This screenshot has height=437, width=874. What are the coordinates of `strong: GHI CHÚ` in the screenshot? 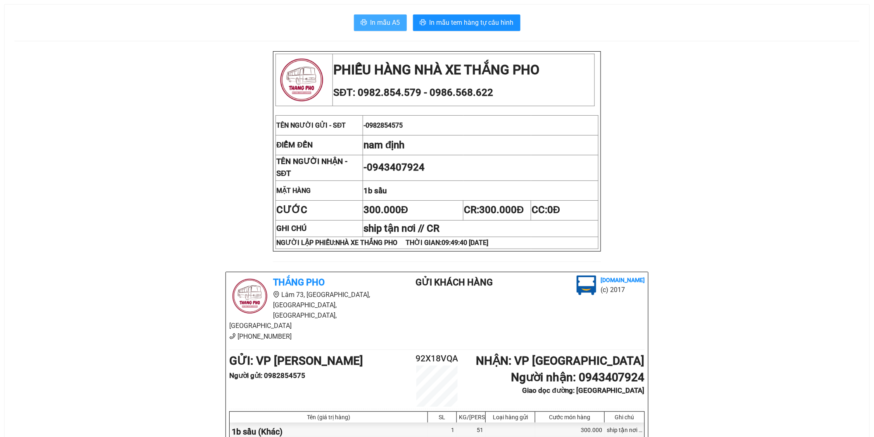 It's located at (291, 228).